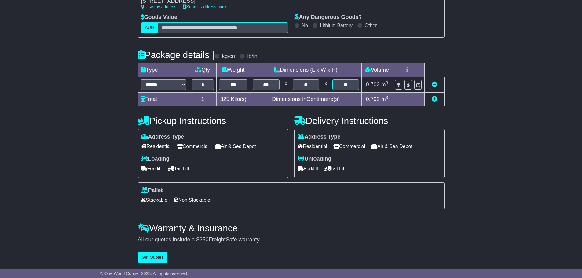 The height and width of the screenshot is (278, 582). What do you see at coordinates (192, 200) in the screenshot?
I see `span: Non Stackable` at bounding box center [192, 200].